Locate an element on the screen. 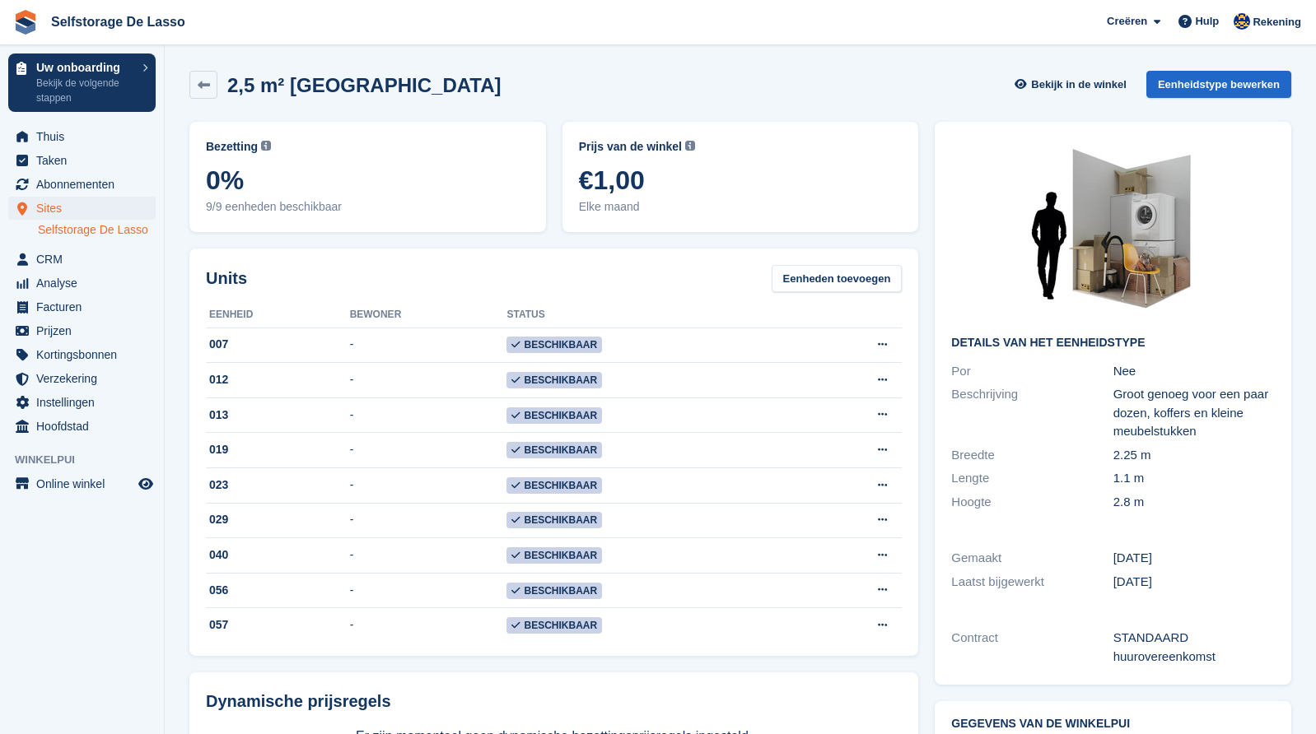  span: Bekijk in de winkel is located at coordinates (1079, 85).